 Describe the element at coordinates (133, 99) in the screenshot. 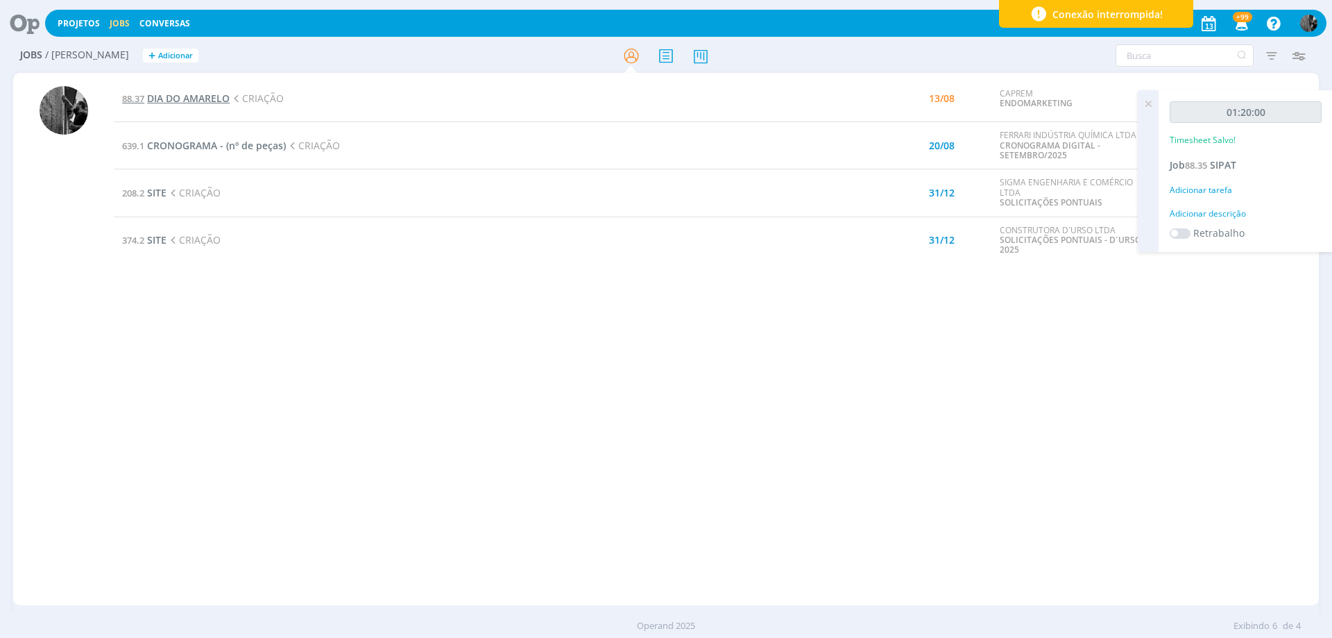

I see `span: 88.37` at that location.